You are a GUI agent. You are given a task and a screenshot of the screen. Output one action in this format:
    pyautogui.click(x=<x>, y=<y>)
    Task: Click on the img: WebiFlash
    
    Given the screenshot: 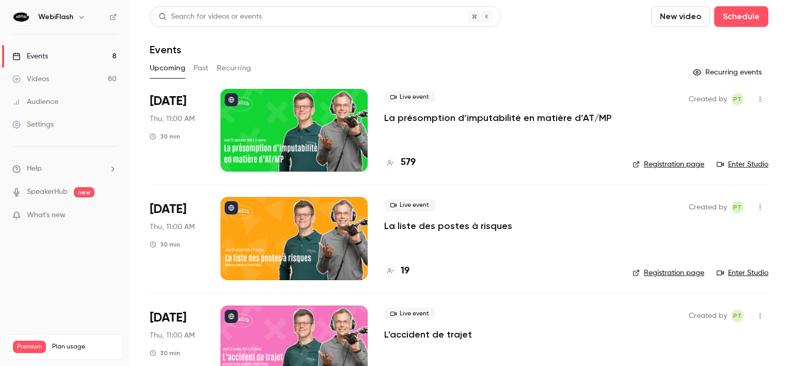 What is the action you would take?
    pyautogui.click(x=21, y=17)
    